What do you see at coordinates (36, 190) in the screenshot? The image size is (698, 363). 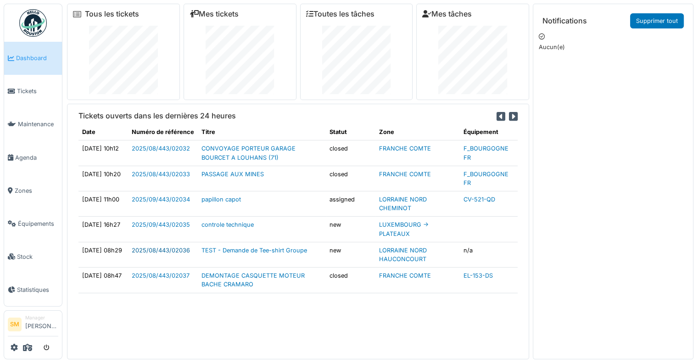 I see `span: Zones` at bounding box center [36, 190].